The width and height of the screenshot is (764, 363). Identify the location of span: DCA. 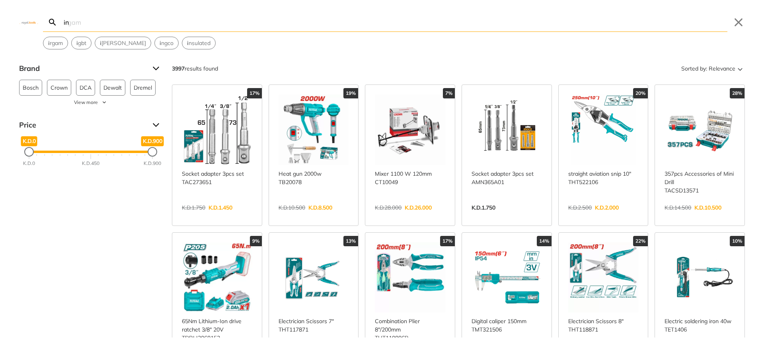
(86, 88).